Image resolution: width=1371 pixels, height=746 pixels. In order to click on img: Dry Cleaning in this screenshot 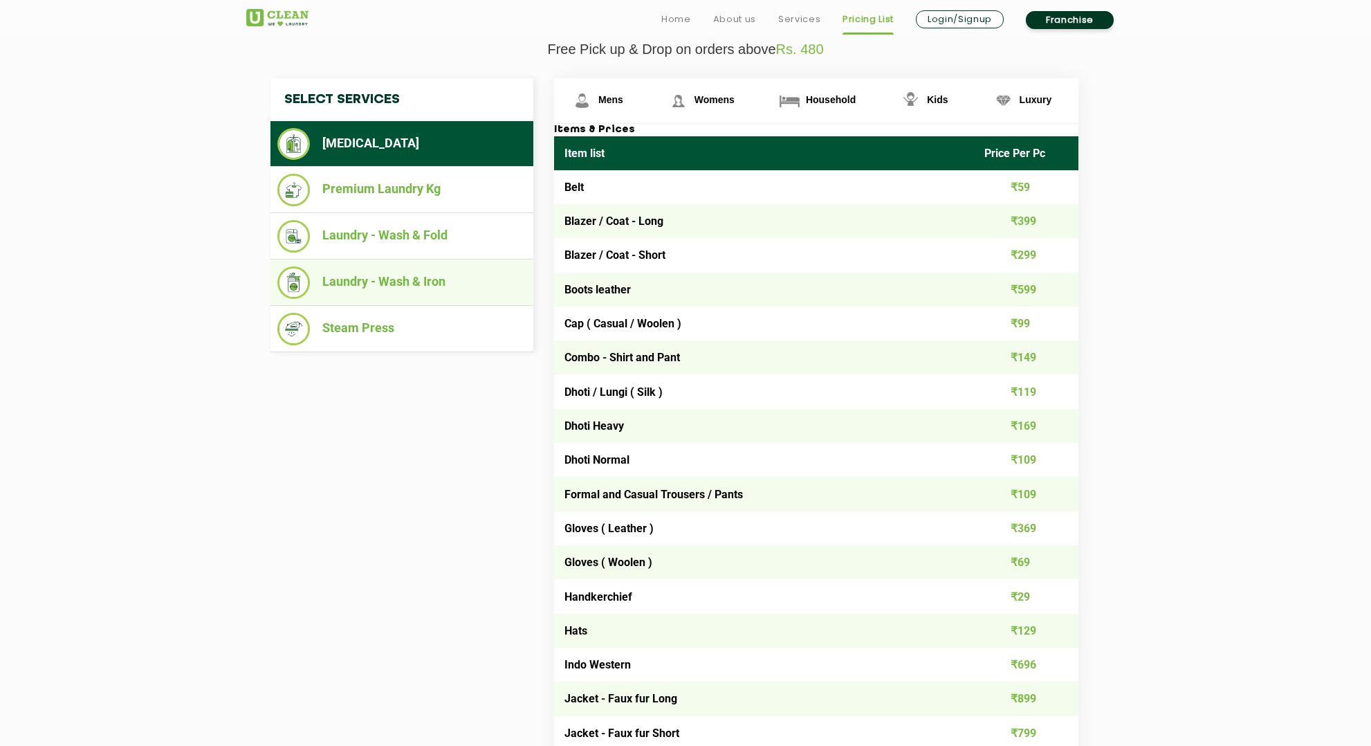, I will do `click(293, 144)`.